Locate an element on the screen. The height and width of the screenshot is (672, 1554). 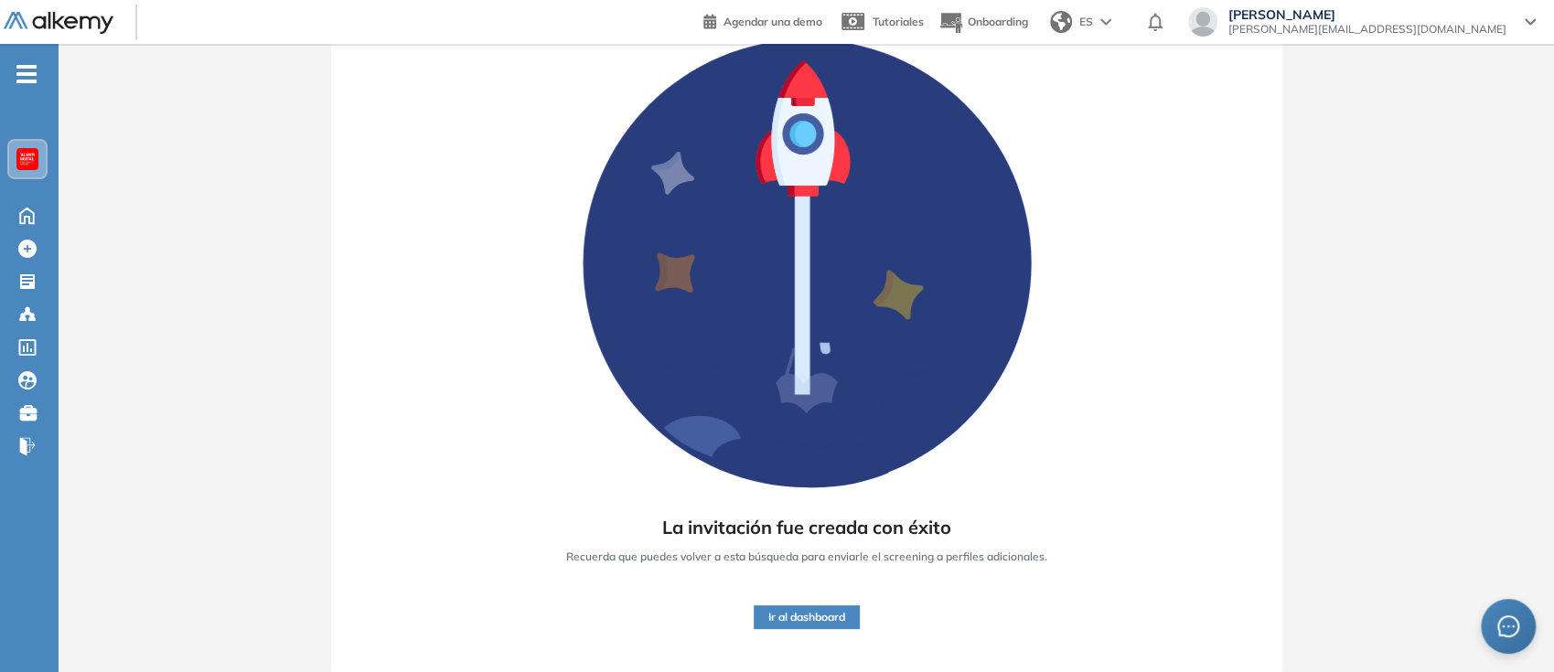
img: Logo is located at coordinates (59, 23).